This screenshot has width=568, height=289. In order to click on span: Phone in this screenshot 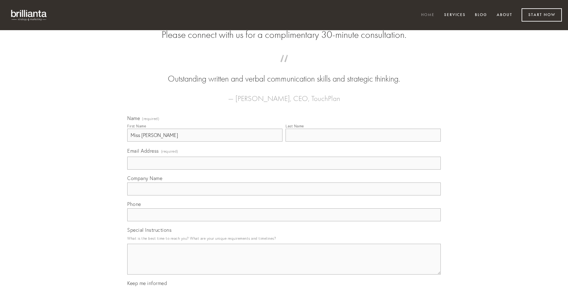, I will do `click(134, 204)`.